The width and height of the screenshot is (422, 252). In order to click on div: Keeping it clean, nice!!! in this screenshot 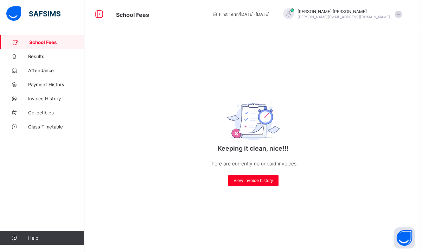, I will do `click(253, 138)`.